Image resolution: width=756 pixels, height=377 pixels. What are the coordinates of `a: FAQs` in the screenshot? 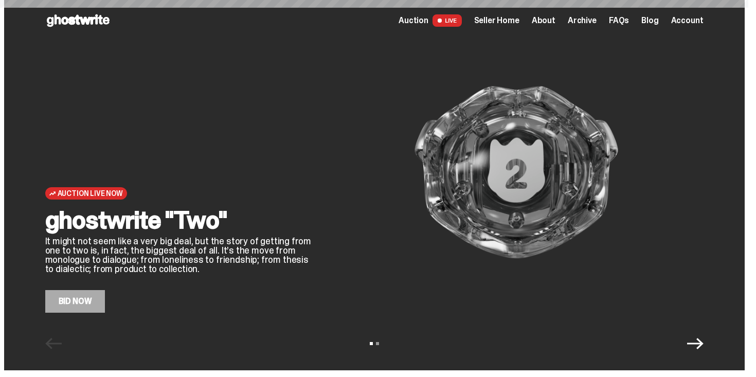 It's located at (618, 21).